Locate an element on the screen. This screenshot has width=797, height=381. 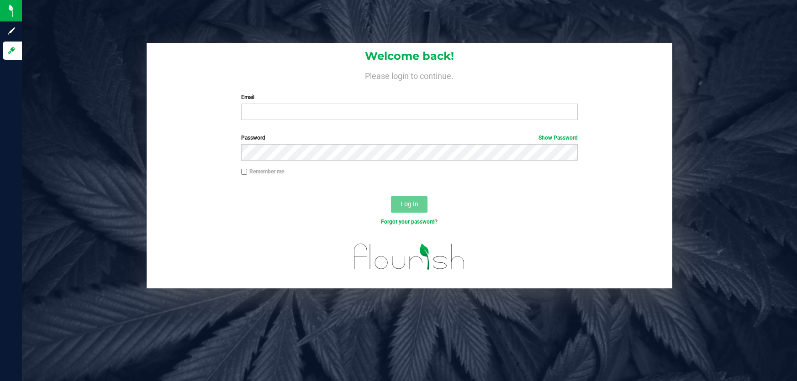
h4: Please login to continue. is located at coordinates (409, 75).